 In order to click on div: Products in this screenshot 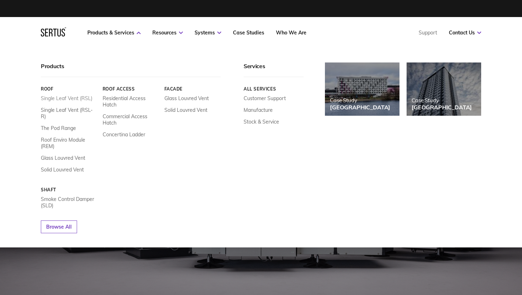, I will do `click(131, 70)`.